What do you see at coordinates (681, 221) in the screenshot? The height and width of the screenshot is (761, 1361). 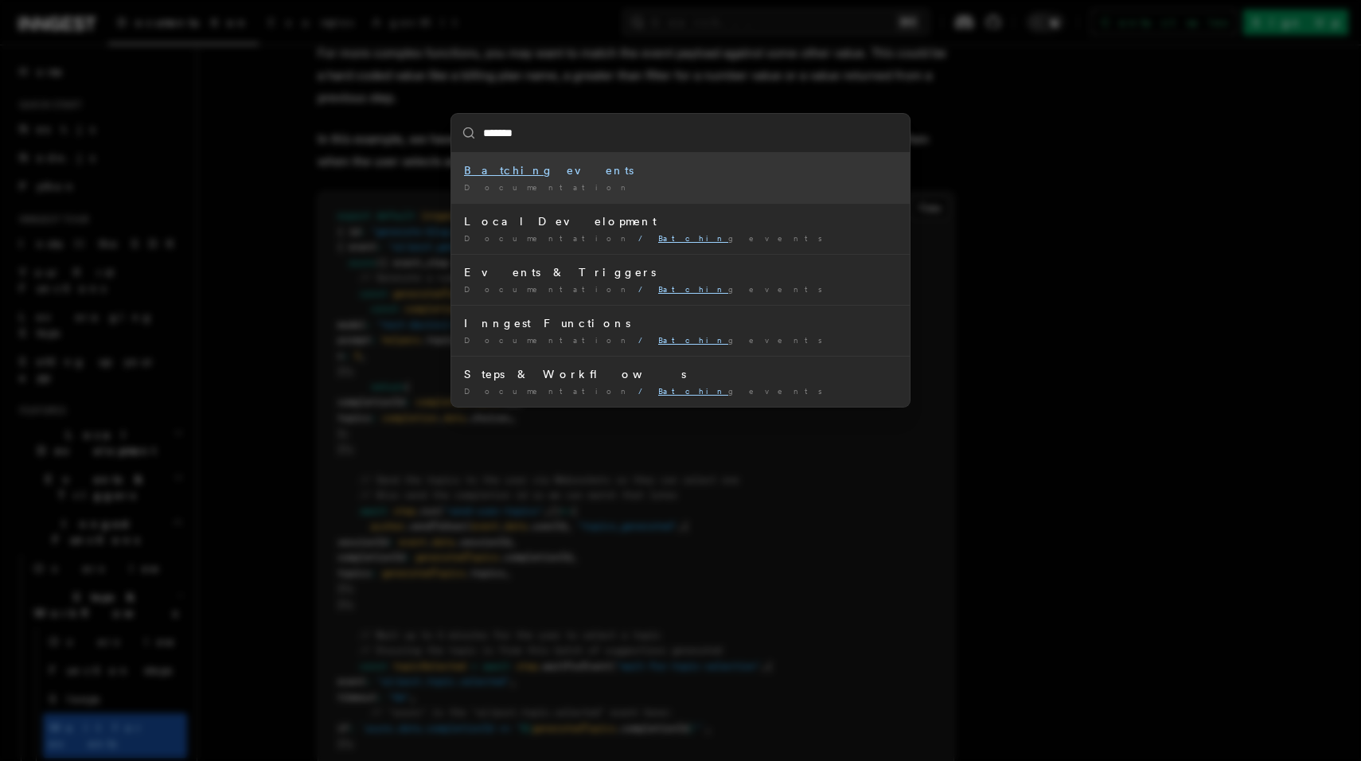 I see `div: Local Development` at bounding box center [681, 221].